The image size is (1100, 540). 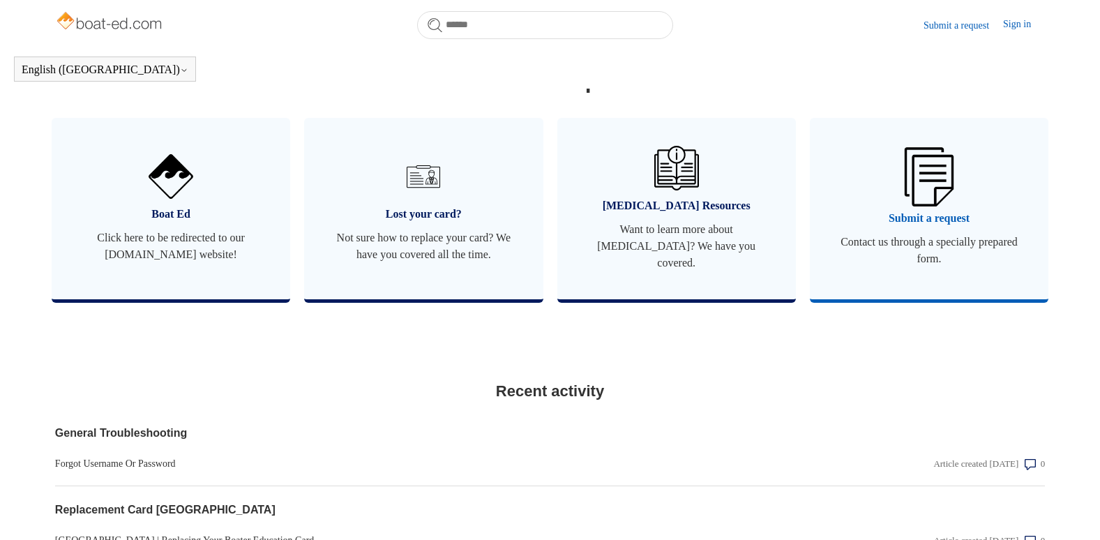 I want to click on a: Sign in, so click(x=1024, y=25).